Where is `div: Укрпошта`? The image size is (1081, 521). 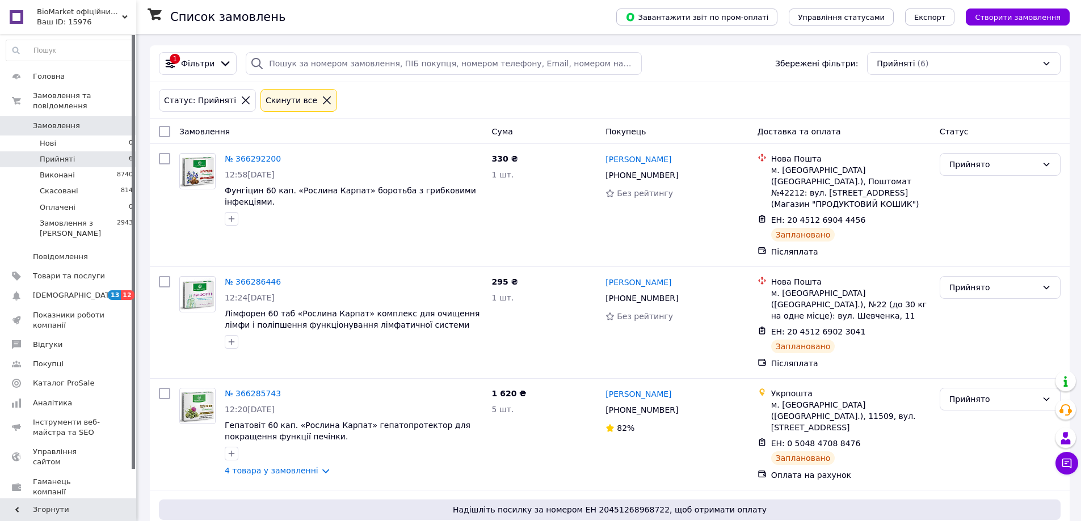 div: Укрпошта is located at coordinates (850, 394).